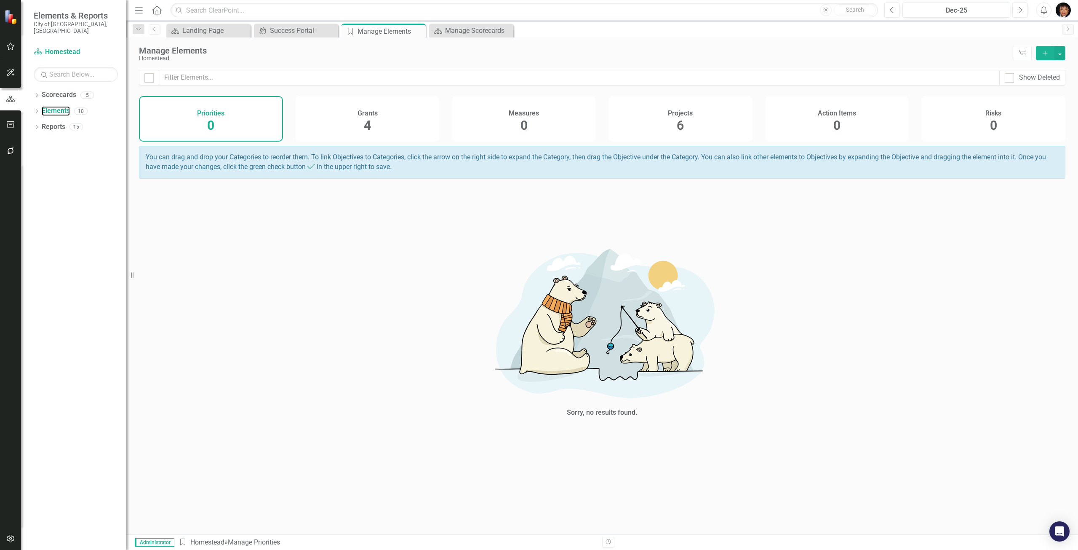 The image size is (1078, 550). What do you see at coordinates (296, 30) in the screenshot?
I see `a: Success Portal` at bounding box center [296, 30].